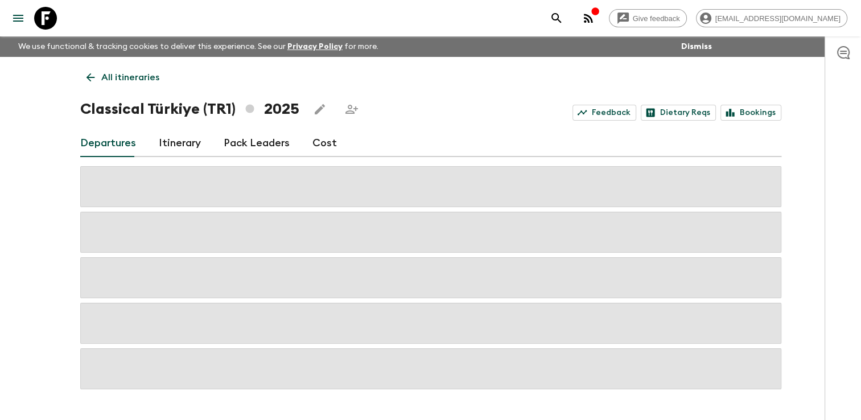  I want to click on a: Pack Leaders, so click(257, 143).